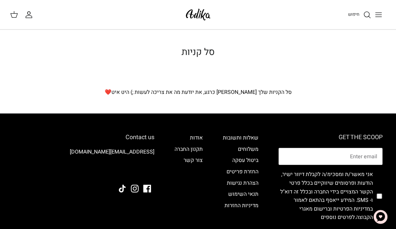 The width and height of the screenshot is (396, 229). Describe the element at coordinates (330, 157) in the screenshot. I see `input: Email` at that location.